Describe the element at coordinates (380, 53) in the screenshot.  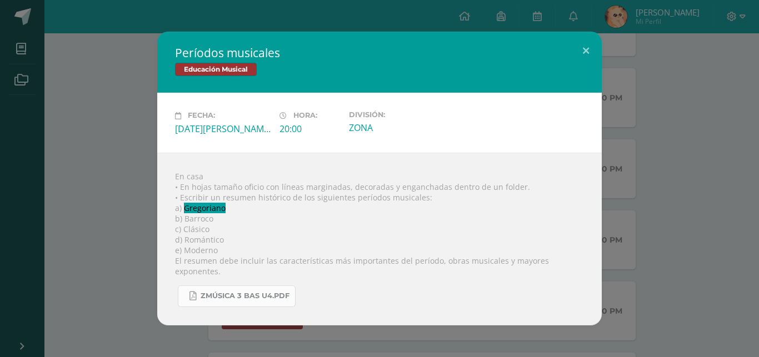
I see `h2: Períodos musicales` at that location.